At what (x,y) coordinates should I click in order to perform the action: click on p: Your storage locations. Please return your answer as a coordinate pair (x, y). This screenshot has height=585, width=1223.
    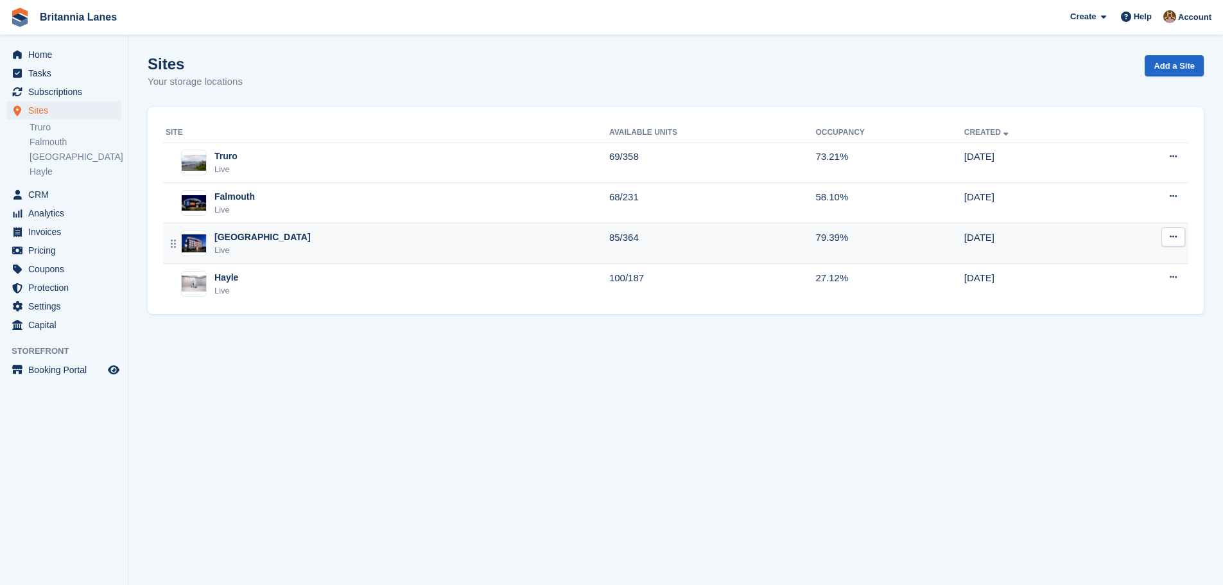
    Looking at the image, I should click on (195, 82).